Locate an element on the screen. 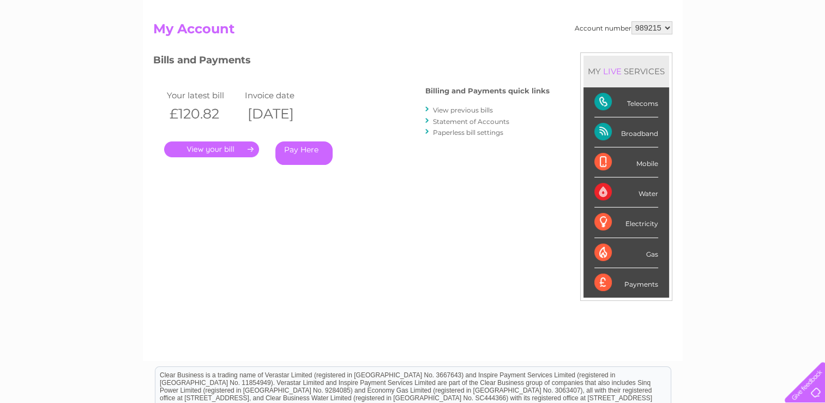 The image size is (825, 403). a: Water is located at coordinates (644, 50).